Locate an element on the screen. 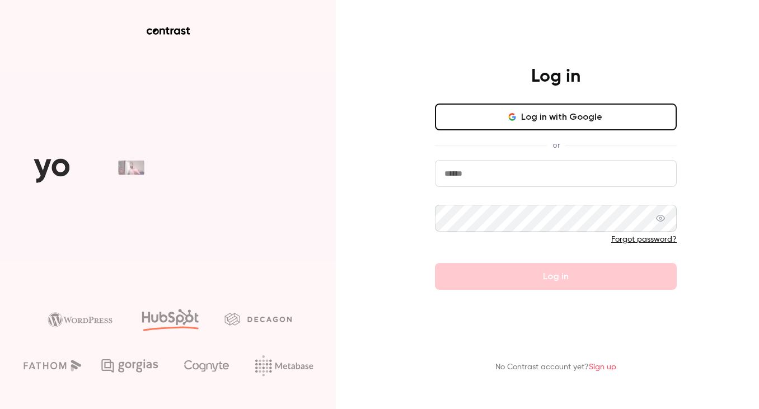 The image size is (759, 409). a: Sign up is located at coordinates (602, 367).